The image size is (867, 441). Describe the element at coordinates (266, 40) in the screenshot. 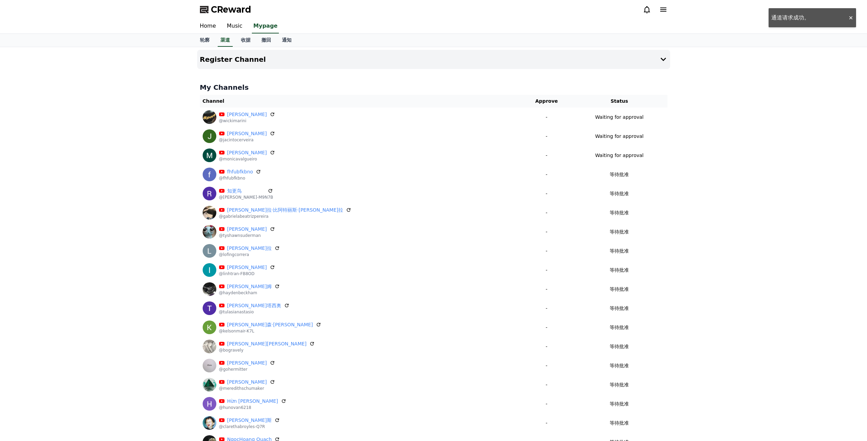

I see `a: 撤回` at that location.